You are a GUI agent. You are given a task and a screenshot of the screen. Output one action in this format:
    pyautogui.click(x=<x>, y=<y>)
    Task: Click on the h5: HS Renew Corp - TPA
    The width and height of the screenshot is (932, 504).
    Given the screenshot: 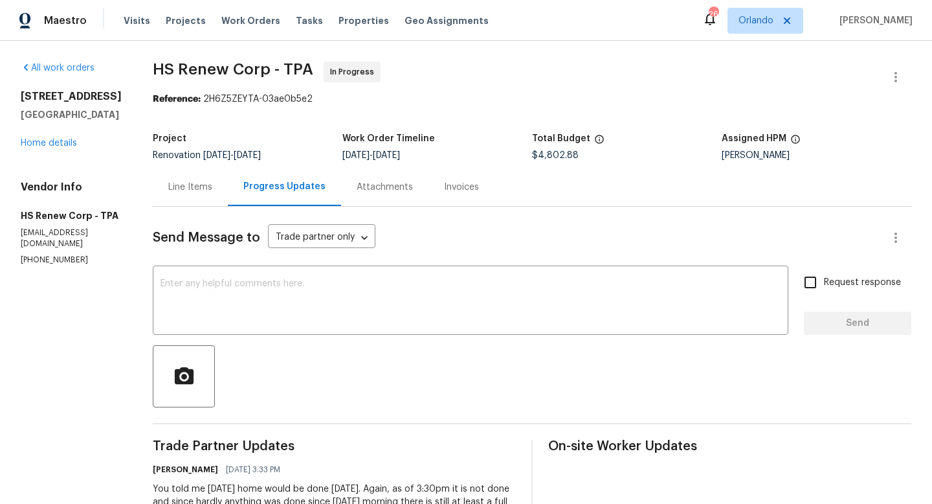 What is the action you would take?
    pyautogui.click(x=71, y=216)
    